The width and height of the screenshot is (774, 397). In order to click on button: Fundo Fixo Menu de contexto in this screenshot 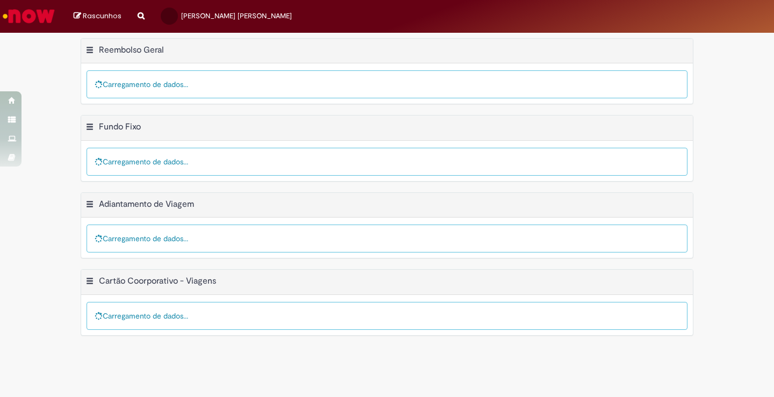, I will do `click(90, 129)`.